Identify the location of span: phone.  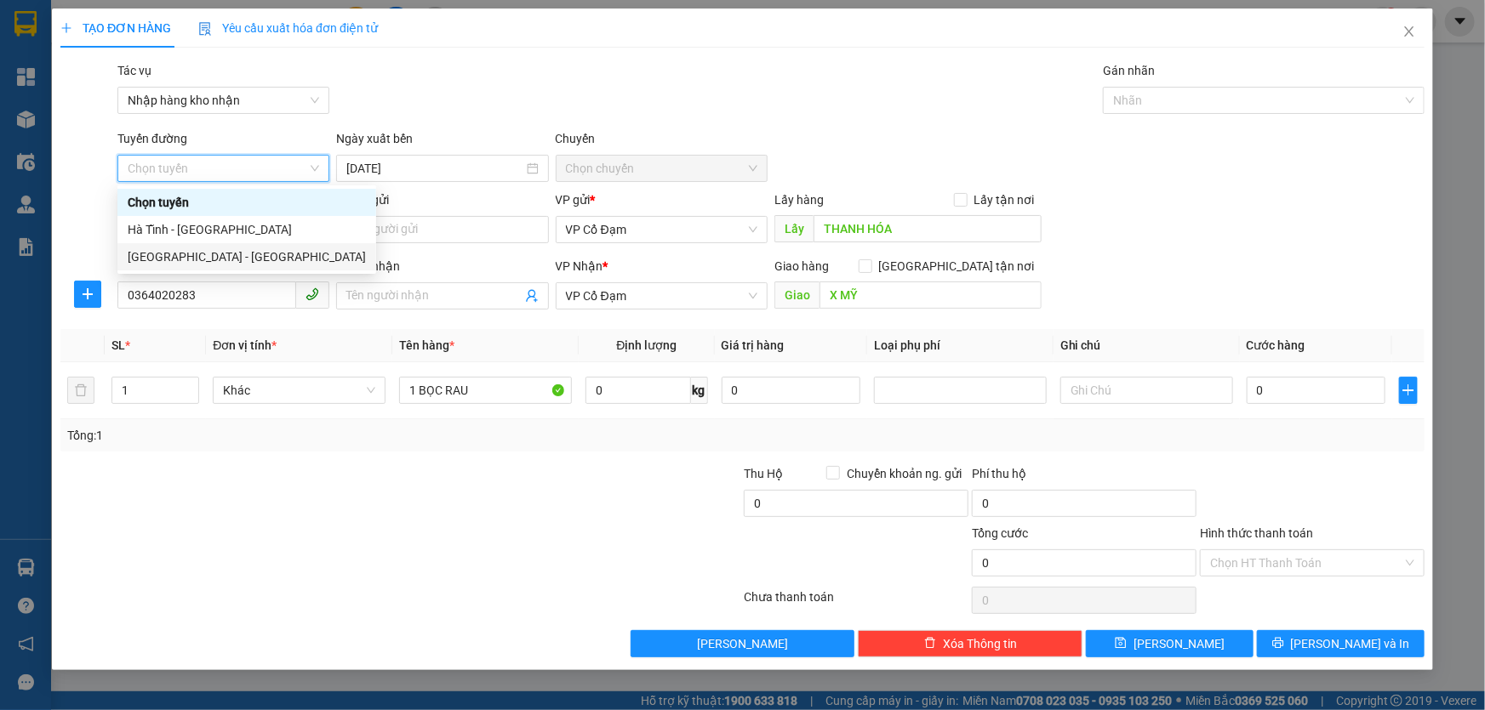
(312, 294).